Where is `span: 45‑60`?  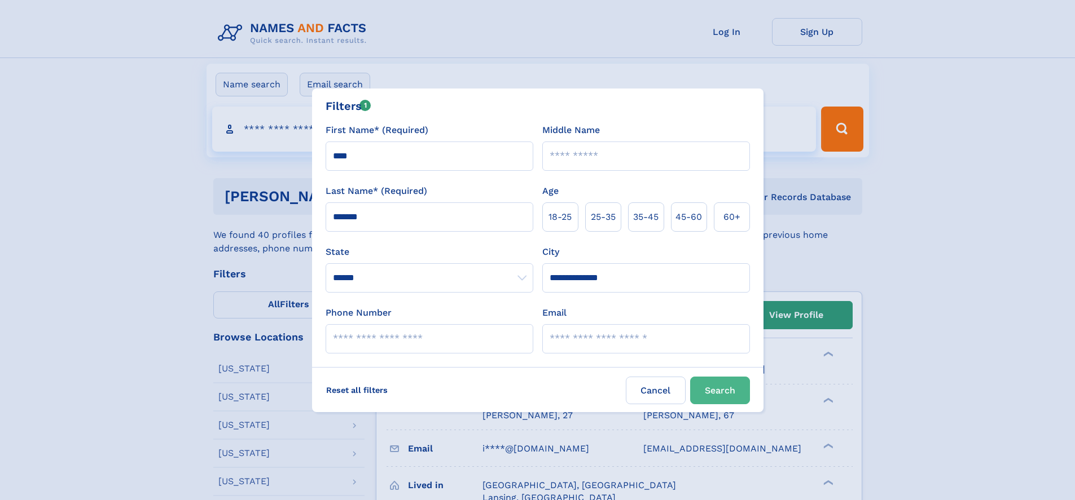 span: 45‑60 is located at coordinates (688, 217).